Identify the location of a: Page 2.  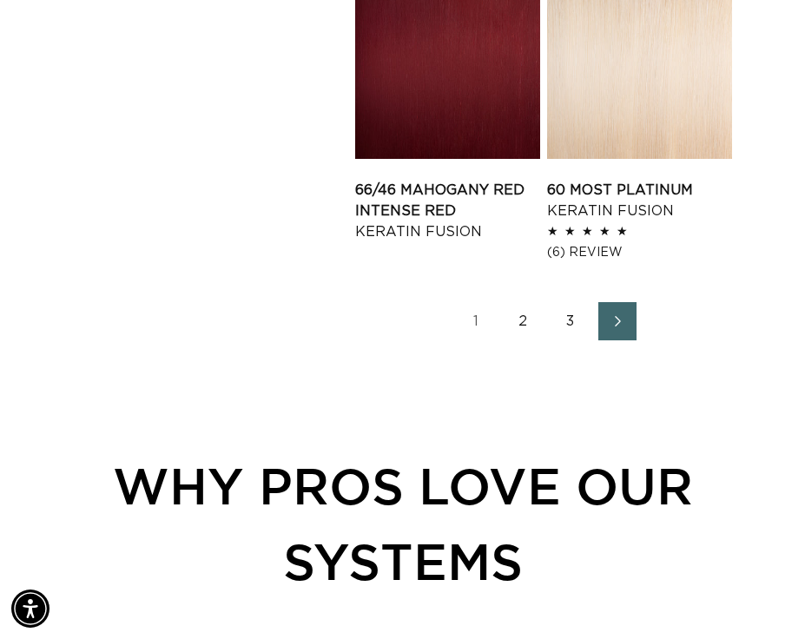
(523, 321).